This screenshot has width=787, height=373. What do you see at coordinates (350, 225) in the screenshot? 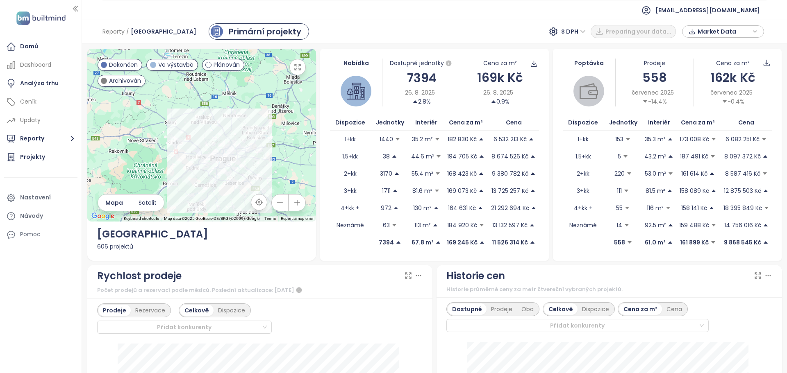
I see `td: Neznámé` at bounding box center [350, 225].